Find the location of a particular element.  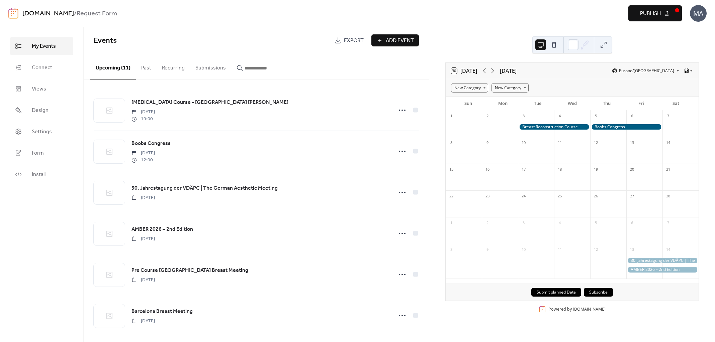

a: 30. Jahrestagung der VDÄPC | The German Aesthetic Meeting is located at coordinates (204, 189).